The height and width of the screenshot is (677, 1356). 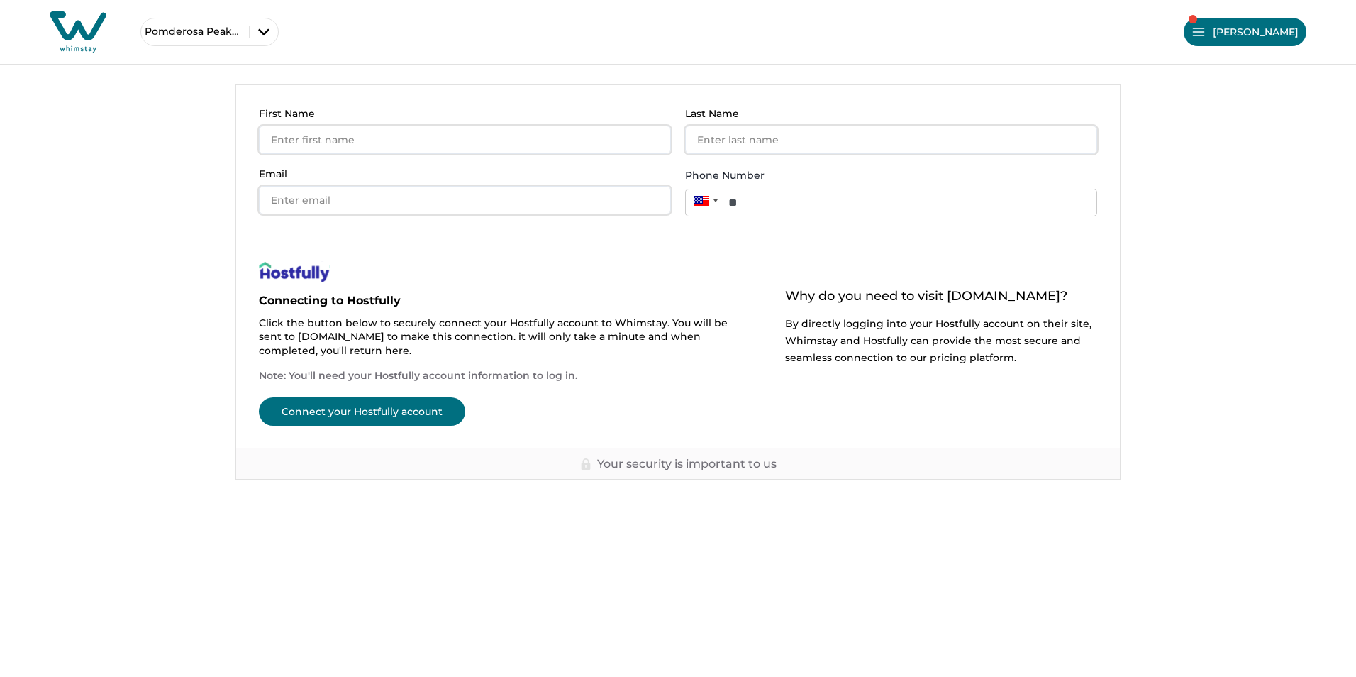 What do you see at coordinates (887, 113) in the screenshot?
I see `p: Last Name` at bounding box center [887, 113].